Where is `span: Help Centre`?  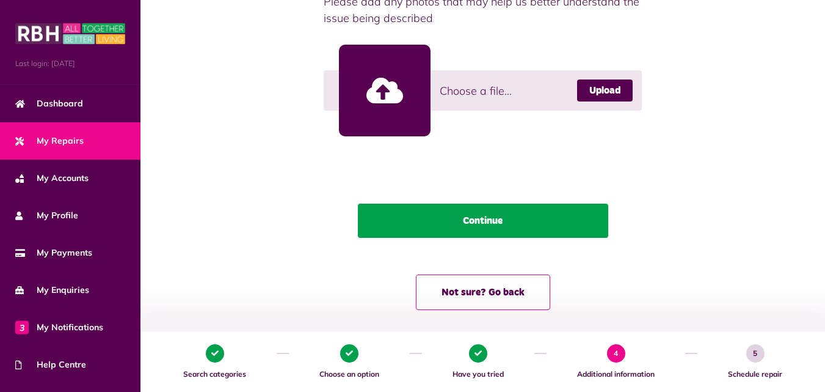 span: Help Centre is located at coordinates (51, 364).